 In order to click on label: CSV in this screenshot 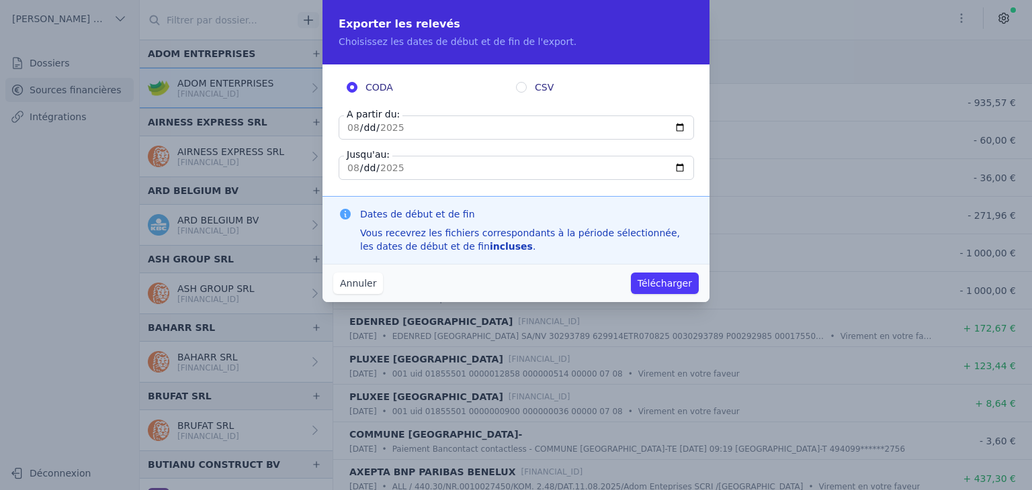, I will do `click(601, 87)`.